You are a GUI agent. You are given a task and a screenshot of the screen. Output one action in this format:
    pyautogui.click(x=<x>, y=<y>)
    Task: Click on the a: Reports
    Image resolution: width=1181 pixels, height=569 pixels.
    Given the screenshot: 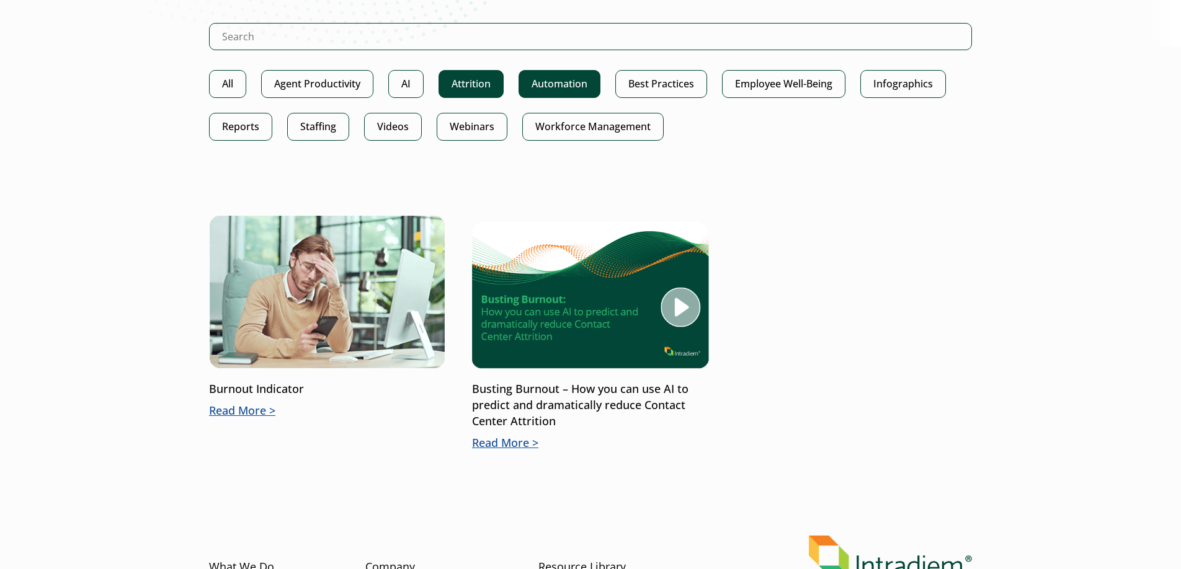 What is the action you would take?
    pyautogui.click(x=241, y=127)
    